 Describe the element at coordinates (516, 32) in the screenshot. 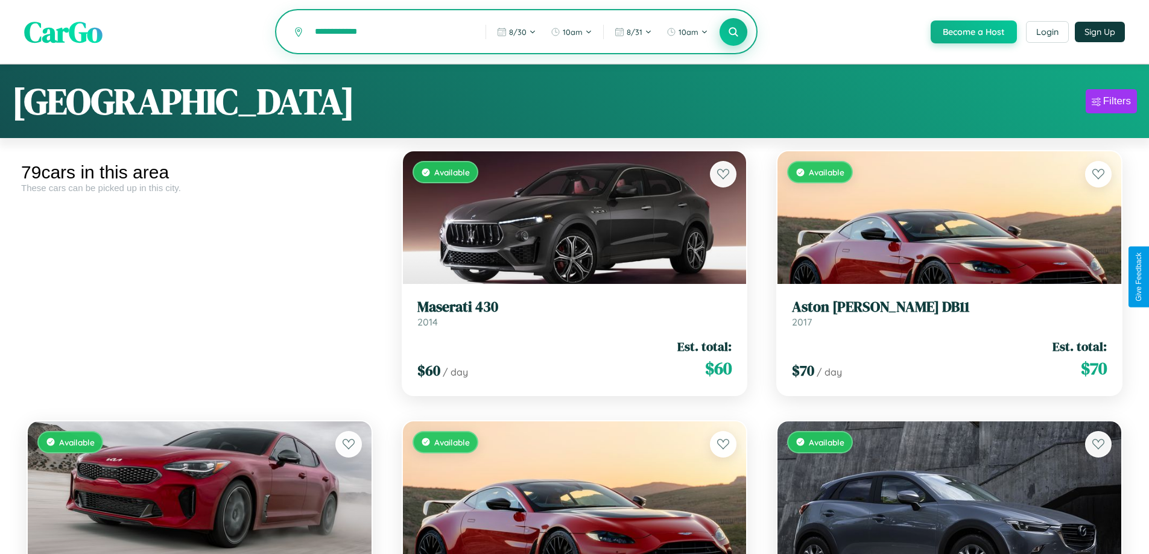

I see `button: 8/30` at that location.